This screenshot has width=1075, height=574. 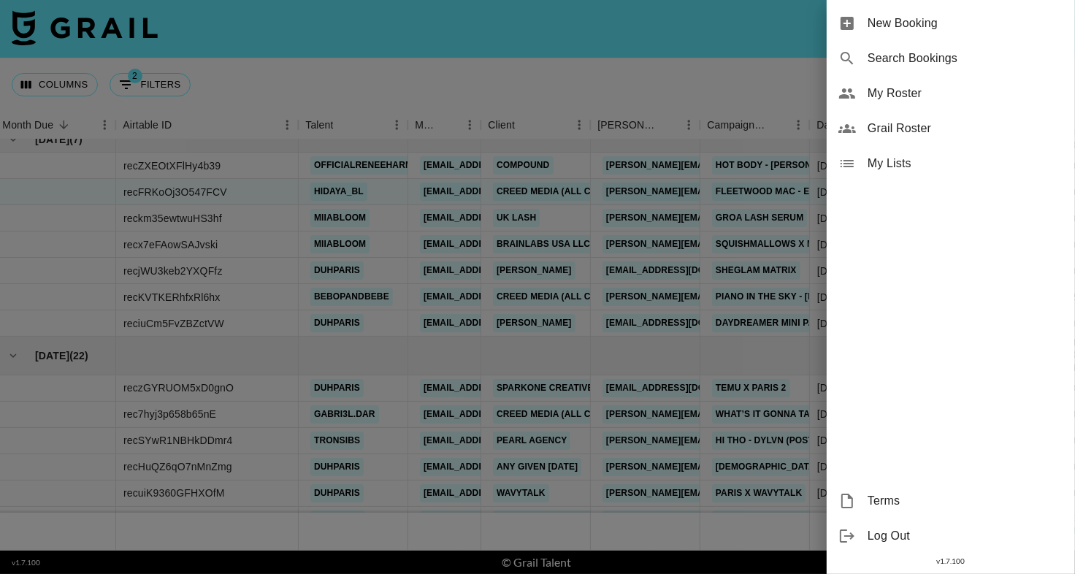 I want to click on div: Search Bookings, so click(x=951, y=58).